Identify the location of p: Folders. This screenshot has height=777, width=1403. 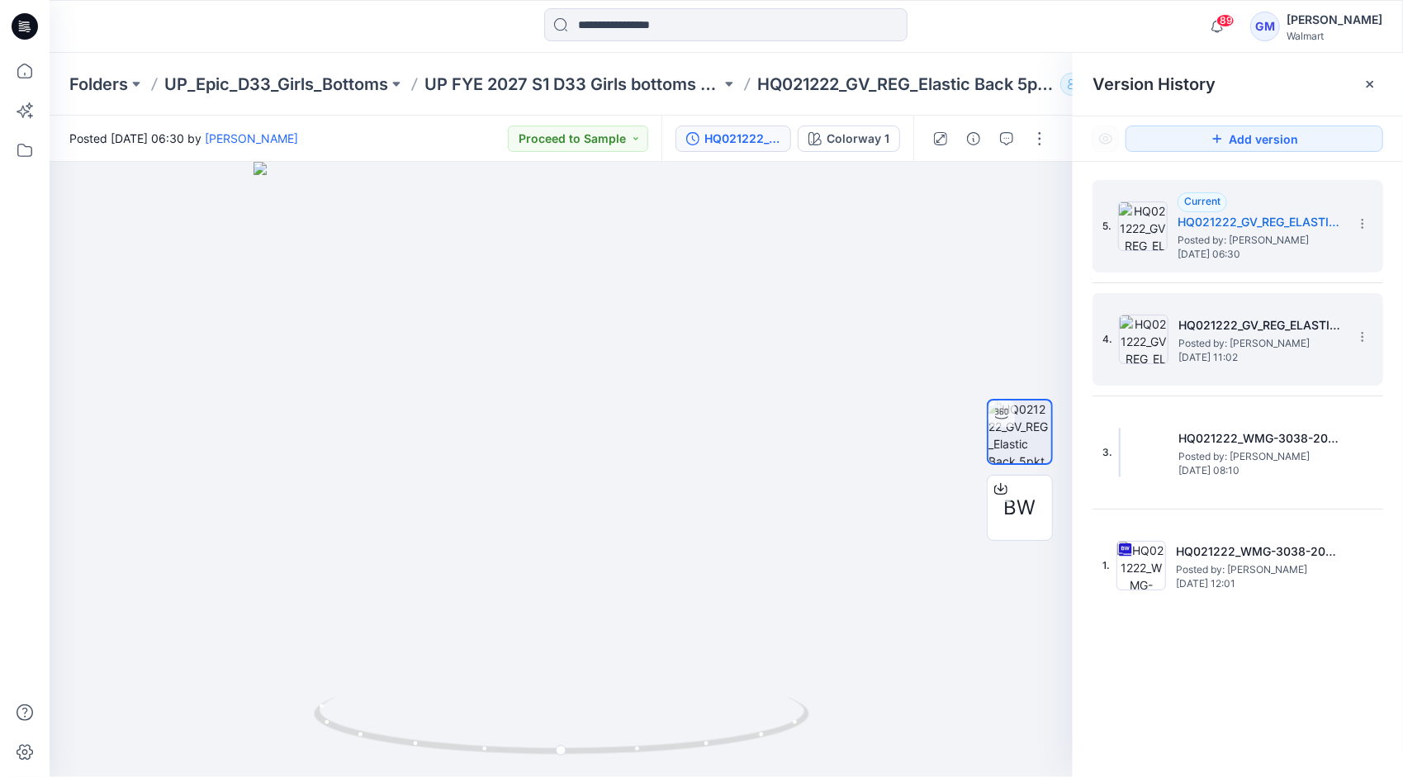
(98, 84).